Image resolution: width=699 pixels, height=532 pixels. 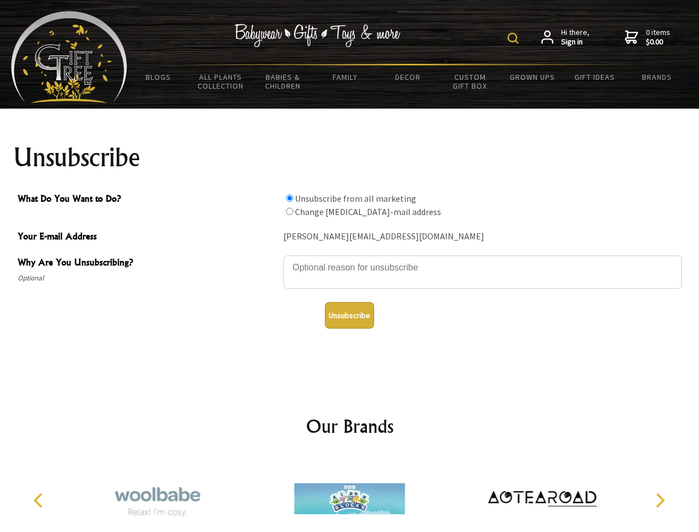 What do you see at coordinates (483, 272) in the screenshot?
I see `textarea: Why Are You Unsubscribing?` at bounding box center [483, 272].